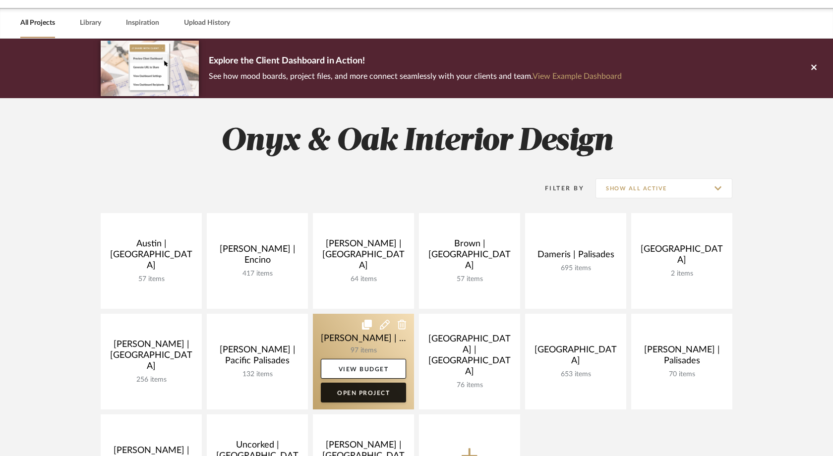  What do you see at coordinates (682, 274) in the screenshot?
I see `div: 2 items` at bounding box center [682, 274].